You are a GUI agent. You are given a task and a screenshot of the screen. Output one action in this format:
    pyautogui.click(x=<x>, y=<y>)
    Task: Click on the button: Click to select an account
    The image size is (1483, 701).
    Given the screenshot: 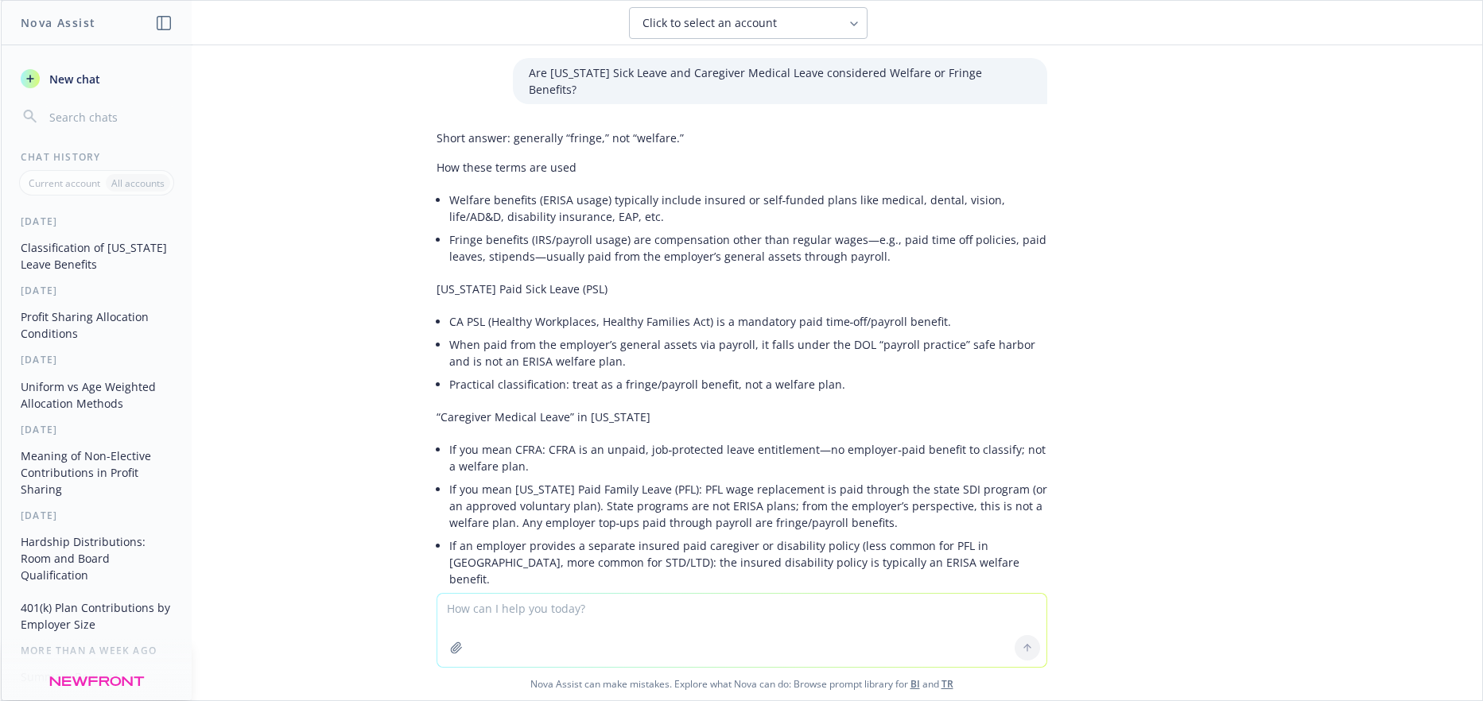 What is the action you would take?
    pyautogui.click(x=748, y=23)
    